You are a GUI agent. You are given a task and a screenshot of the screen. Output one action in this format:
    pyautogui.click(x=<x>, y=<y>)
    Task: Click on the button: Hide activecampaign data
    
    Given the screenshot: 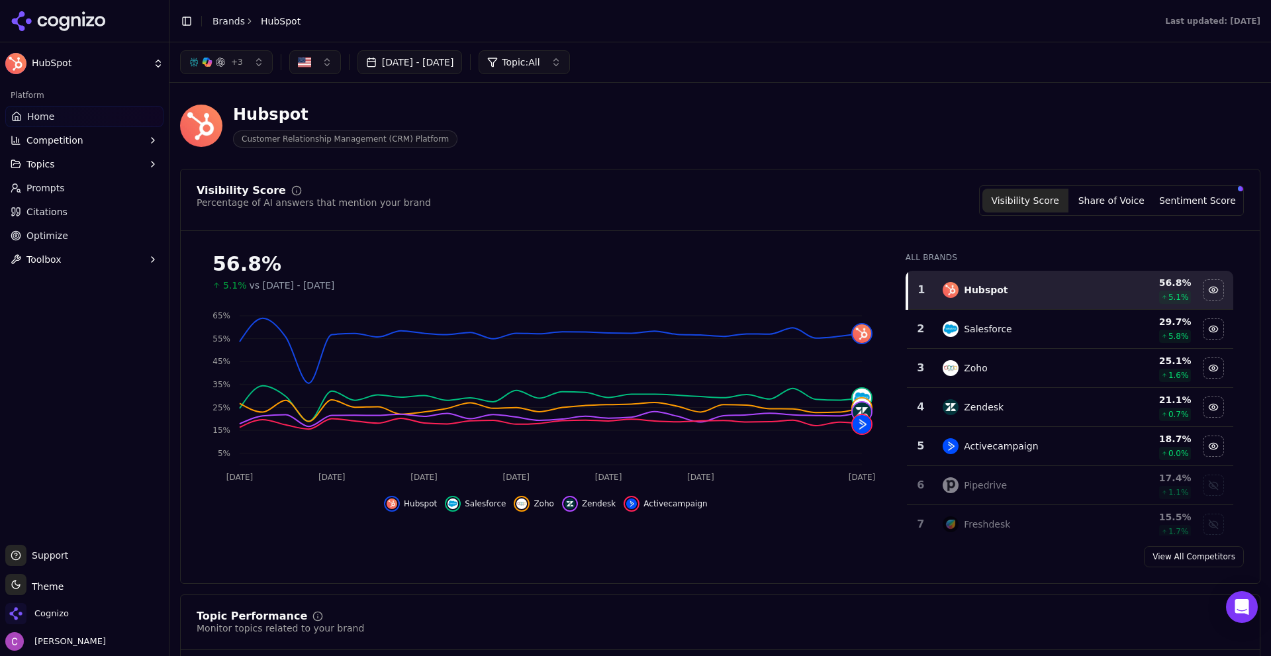 What is the action you would take?
    pyautogui.click(x=665, y=504)
    